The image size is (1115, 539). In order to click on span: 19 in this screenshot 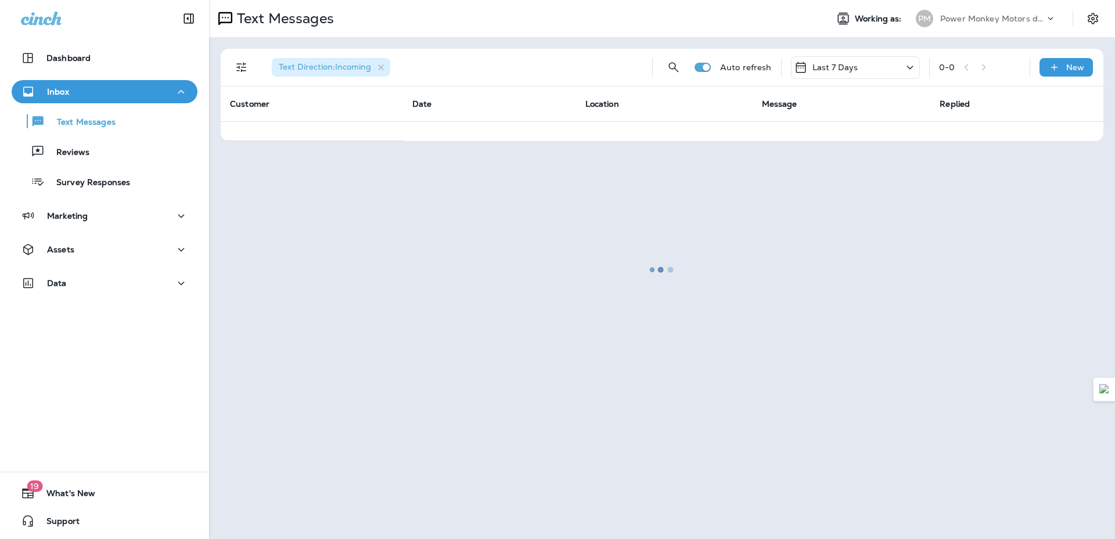, I will do `click(34, 487)`.